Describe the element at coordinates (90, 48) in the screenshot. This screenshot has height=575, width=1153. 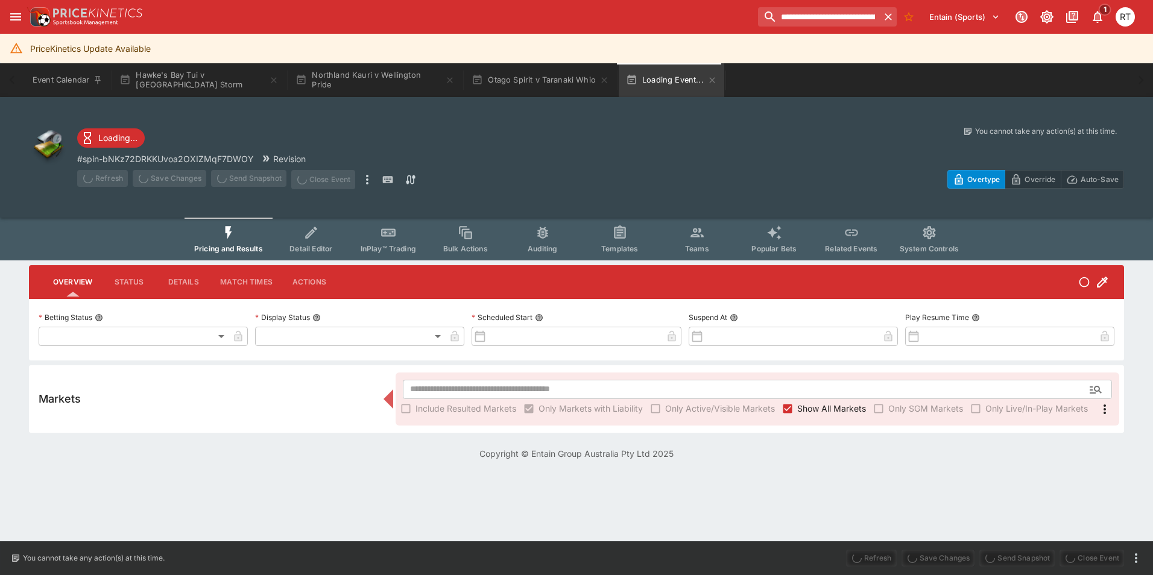
I see `div: PriceKinetics Update Available` at that location.